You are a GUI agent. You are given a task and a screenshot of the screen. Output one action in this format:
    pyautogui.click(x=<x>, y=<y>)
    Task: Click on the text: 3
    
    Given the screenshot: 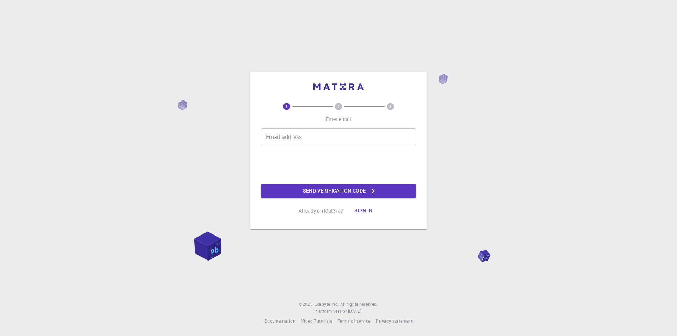 What is the action you would take?
    pyautogui.click(x=390, y=107)
    